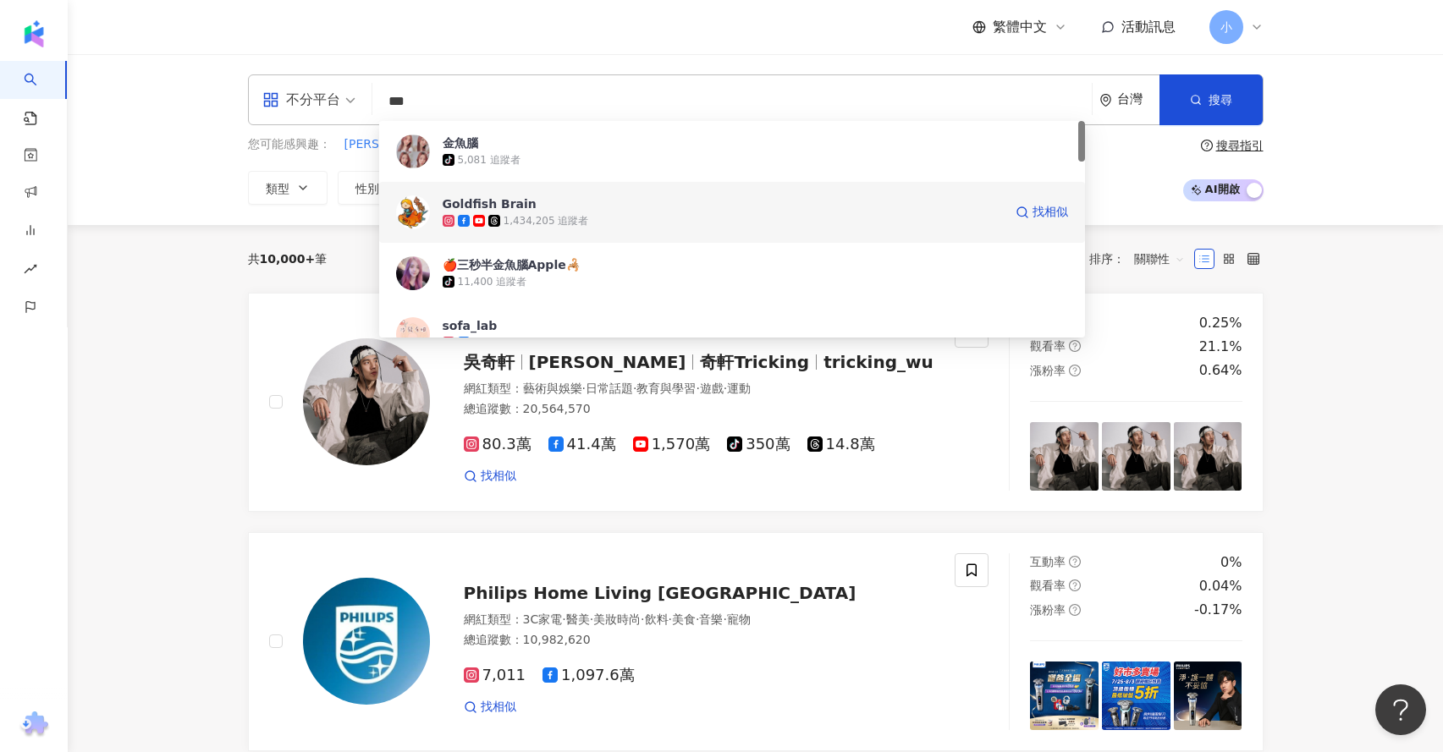 The height and width of the screenshot is (752, 1443). Describe the element at coordinates (609, 388) in the screenshot. I see `span: 日常話題` at that location.